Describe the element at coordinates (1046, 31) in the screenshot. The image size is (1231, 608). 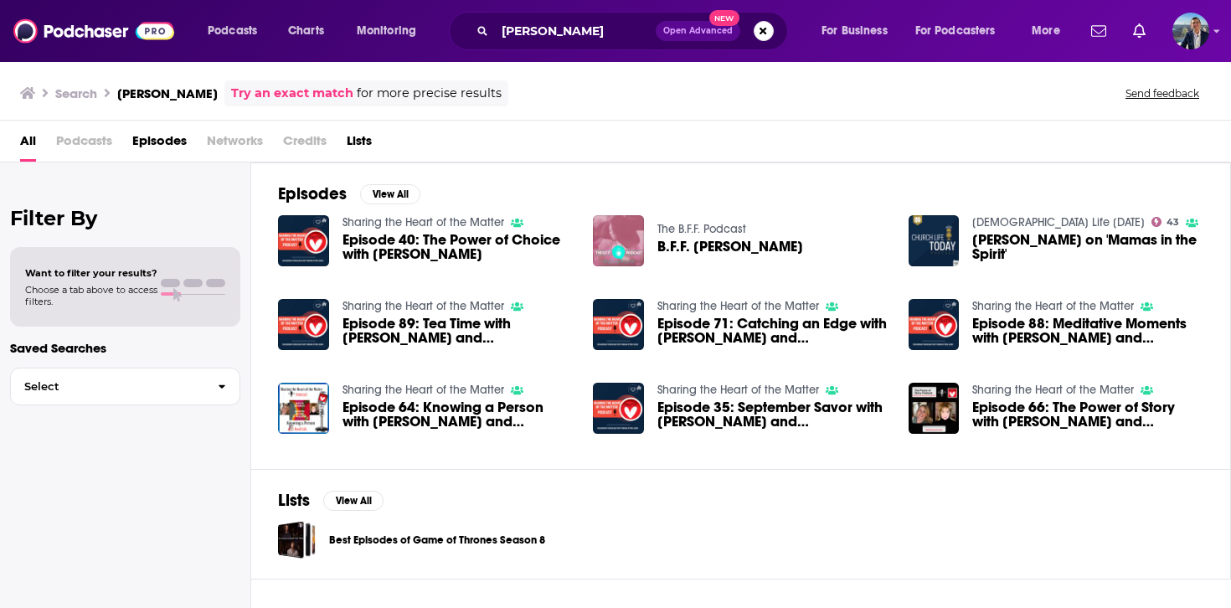
I see `span: More` at that location.